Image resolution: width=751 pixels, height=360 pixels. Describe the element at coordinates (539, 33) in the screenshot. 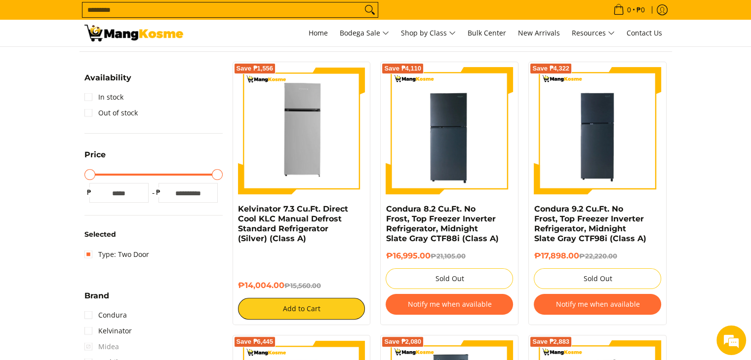

I see `span: New Arrivals` at that location.